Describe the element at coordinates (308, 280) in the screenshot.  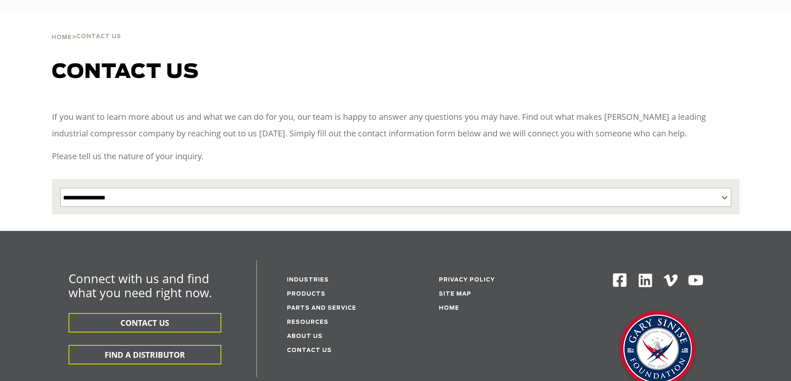
I see `a: Industries` at that location.